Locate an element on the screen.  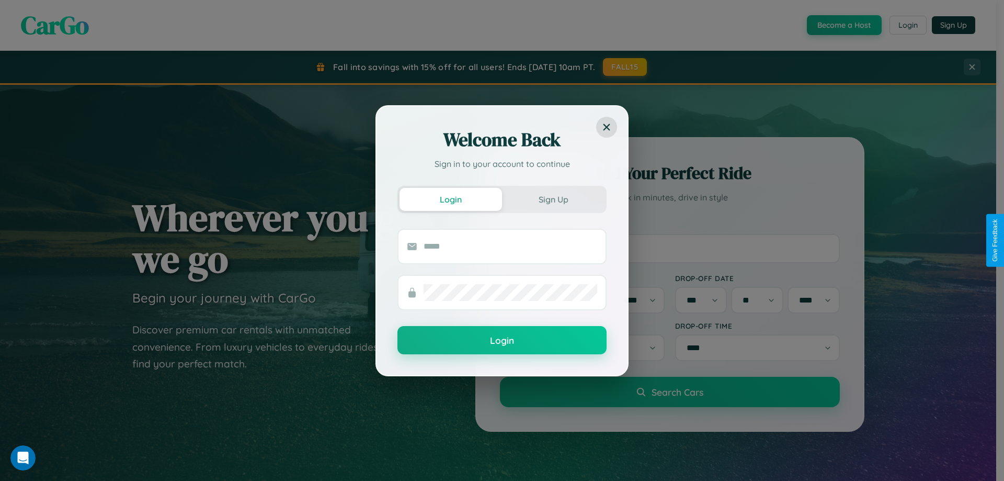
p: Sign in to your account to continue is located at coordinates (502, 164).